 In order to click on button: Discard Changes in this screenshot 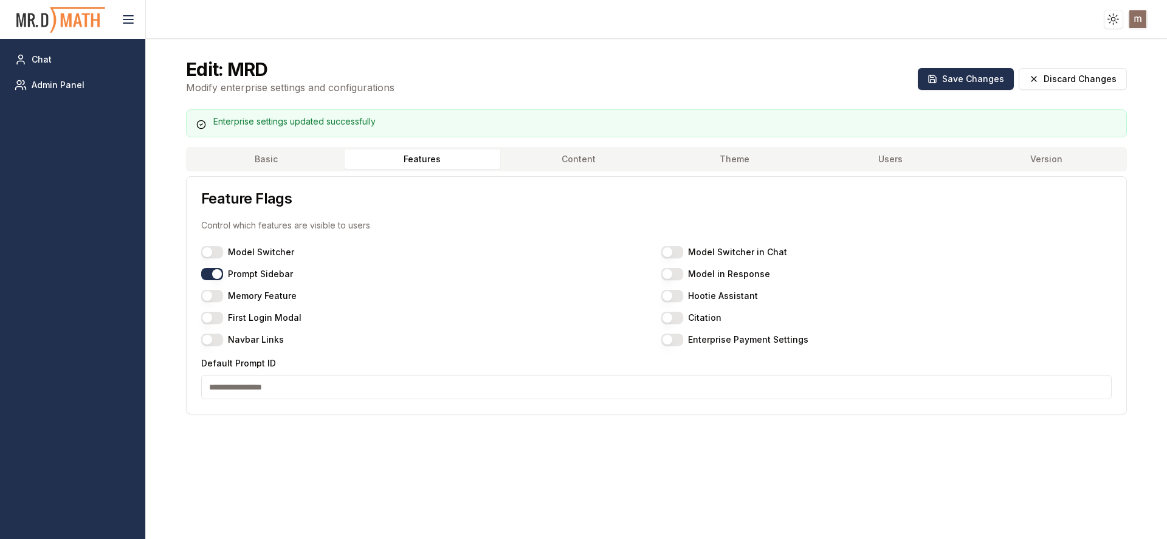, I will do `click(1073, 79)`.